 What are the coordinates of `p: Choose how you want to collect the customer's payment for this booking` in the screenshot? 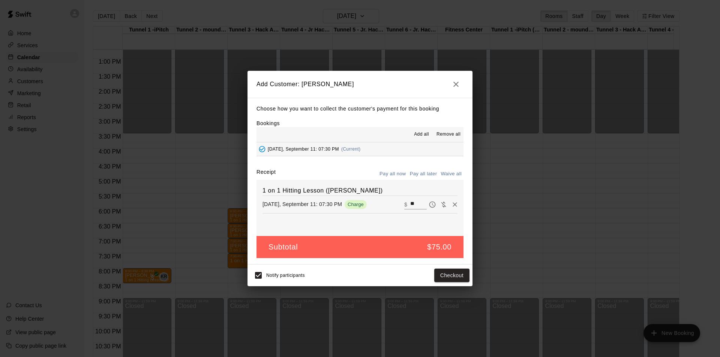 It's located at (360, 109).